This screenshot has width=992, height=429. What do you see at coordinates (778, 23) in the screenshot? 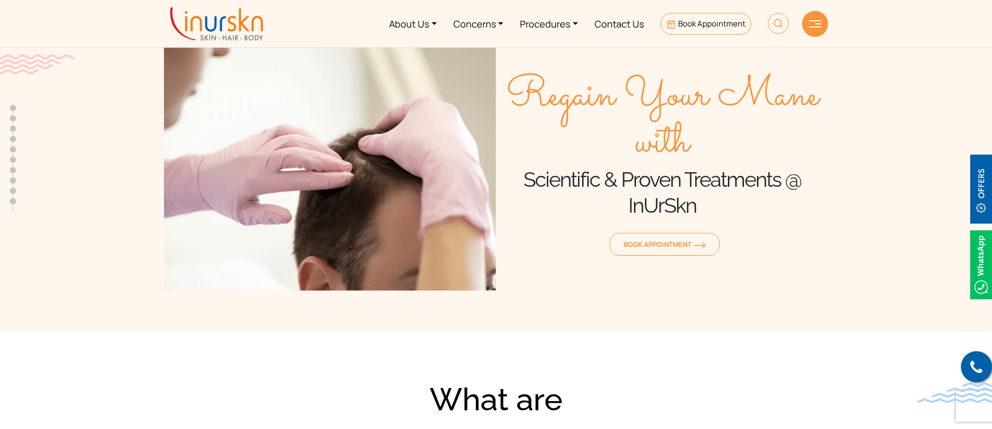
I see `img: HeaderSearch` at bounding box center [778, 23].